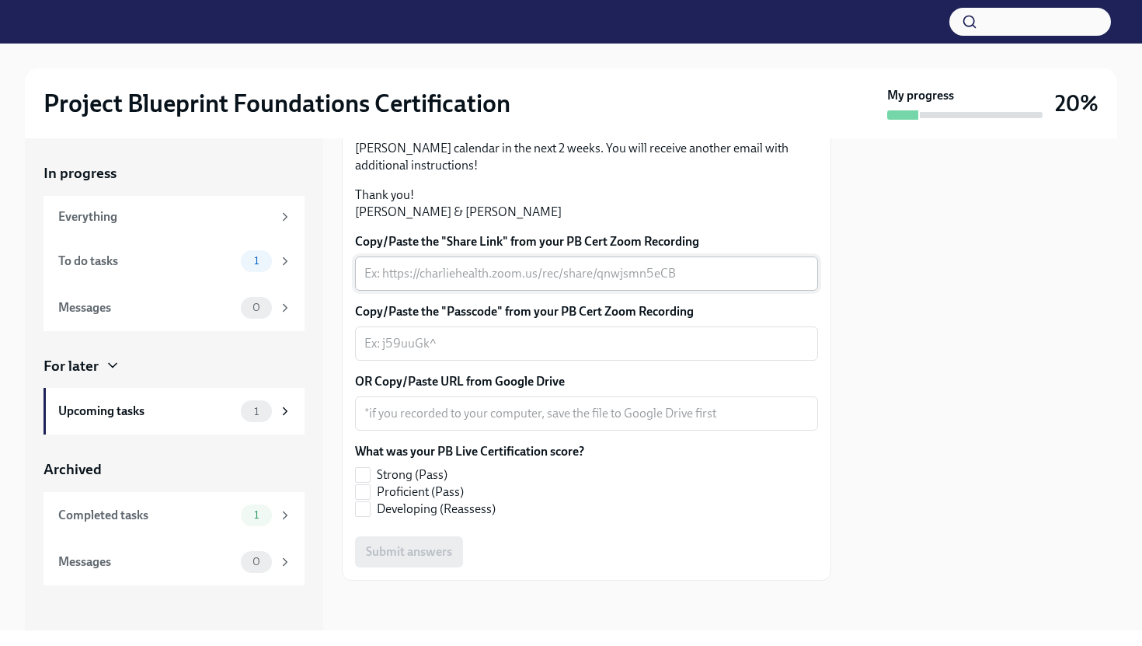 This screenshot has height=646, width=1142. What do you see at coordinates (436, 509) in the screenshot?
I see `span: Developing (Reassess)` at bounding box center [436, 509].